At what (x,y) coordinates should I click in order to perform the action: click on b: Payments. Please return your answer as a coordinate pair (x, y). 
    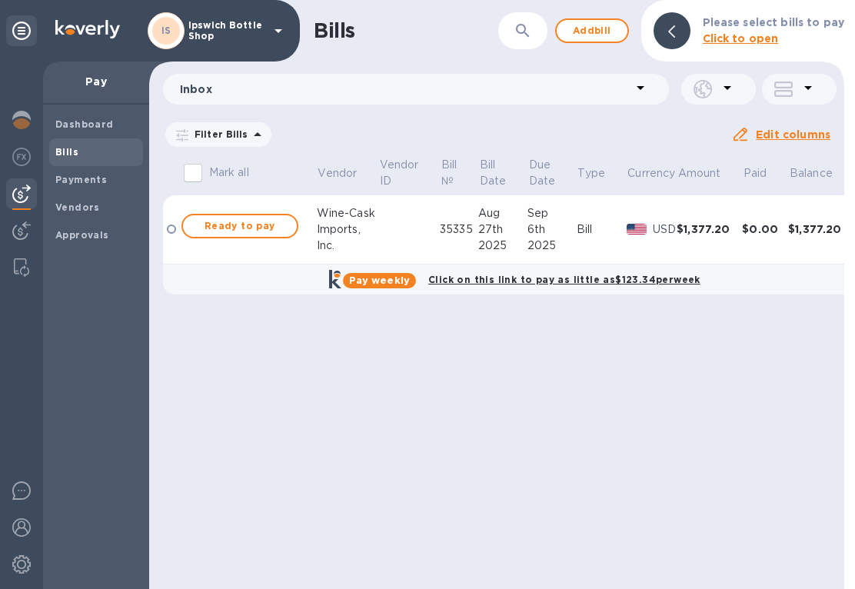
    Looking at the image, I should click on (81, 179).